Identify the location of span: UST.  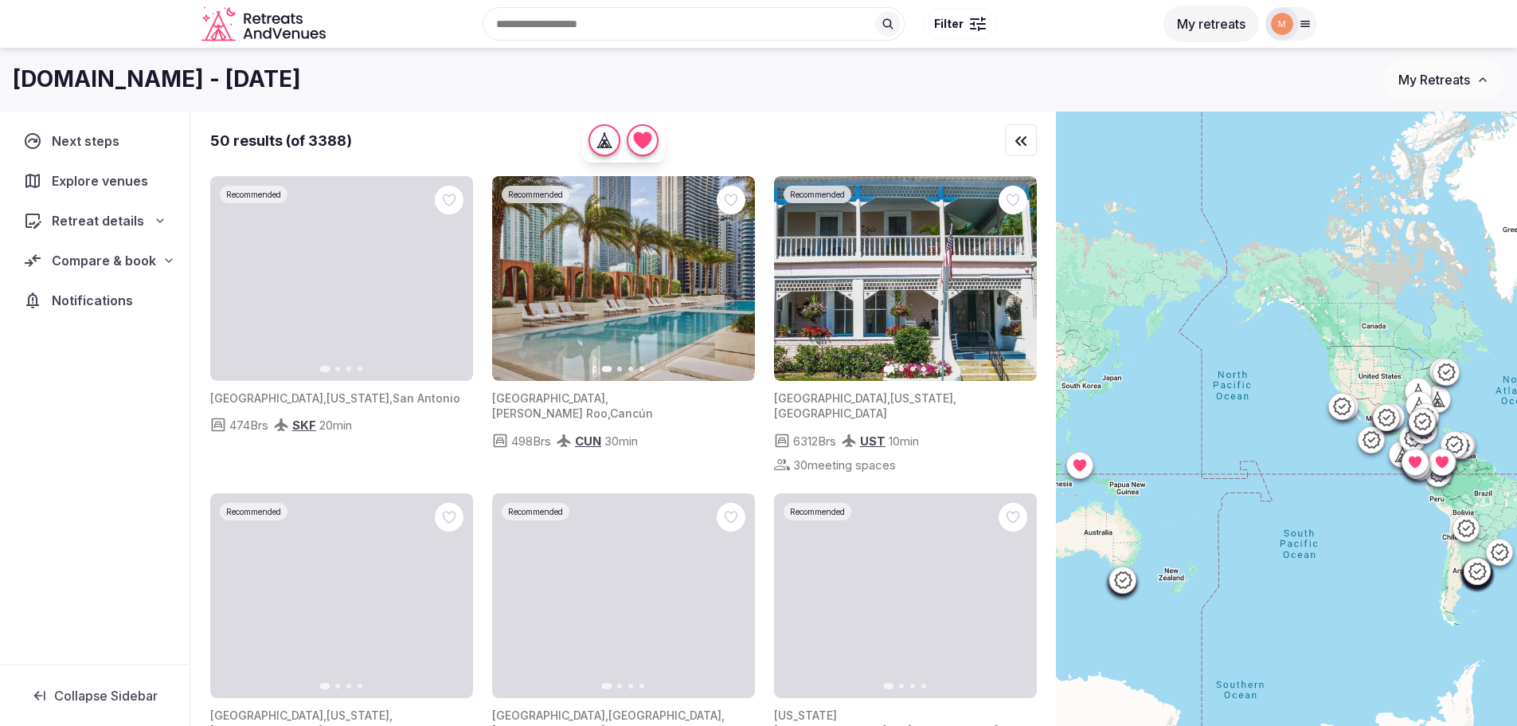
(873, 440).